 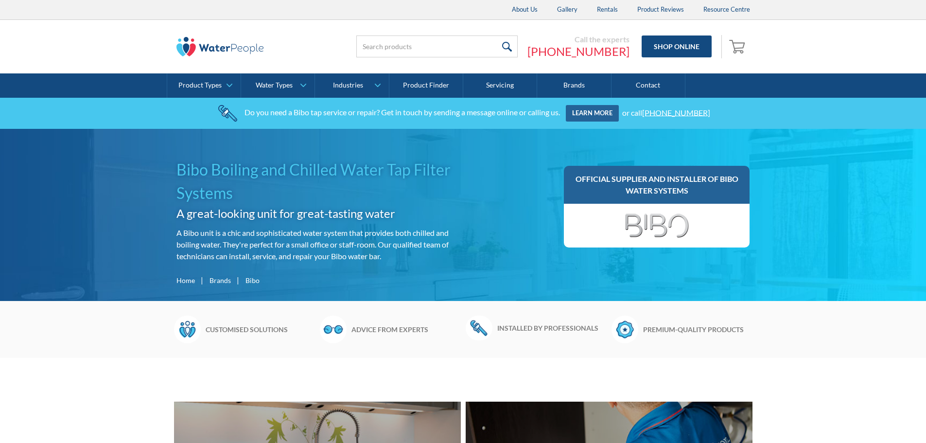 What do you see at coordinates (318, 181) in the screenshot?
I see `h1: Bibo Boiling and Chilled Water Tap Filter Systems` at bounding box center [318, 181].